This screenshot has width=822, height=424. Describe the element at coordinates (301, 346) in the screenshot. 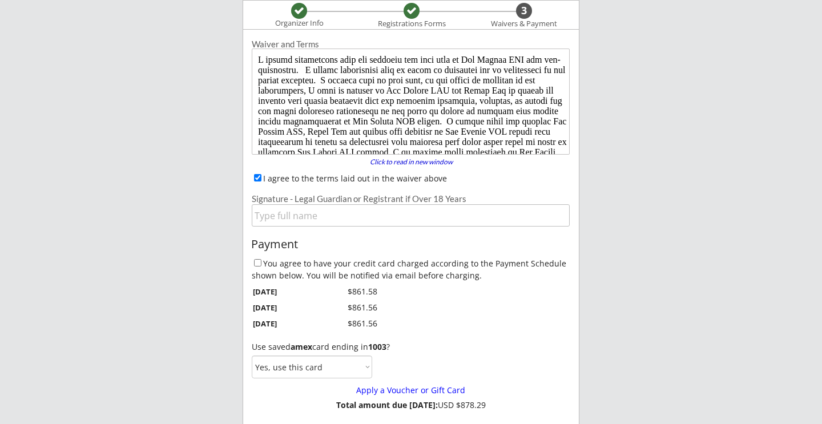

I see `strong: amex` at that location.